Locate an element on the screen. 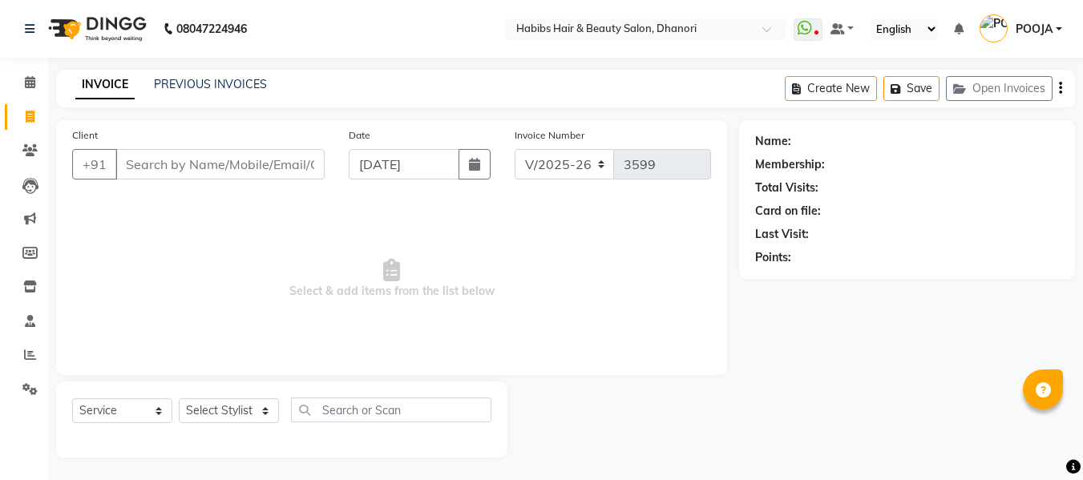 The width and height of the screenshot is (1083, 480). button: Open Invoices is located at coordinates (999, 88).